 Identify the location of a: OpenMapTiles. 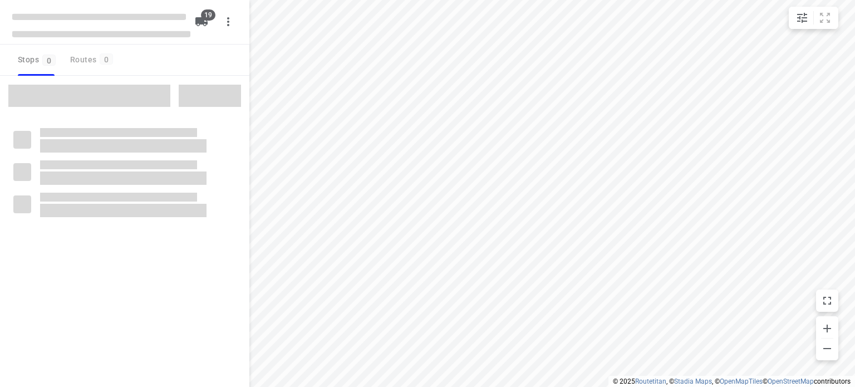
(741, 381).